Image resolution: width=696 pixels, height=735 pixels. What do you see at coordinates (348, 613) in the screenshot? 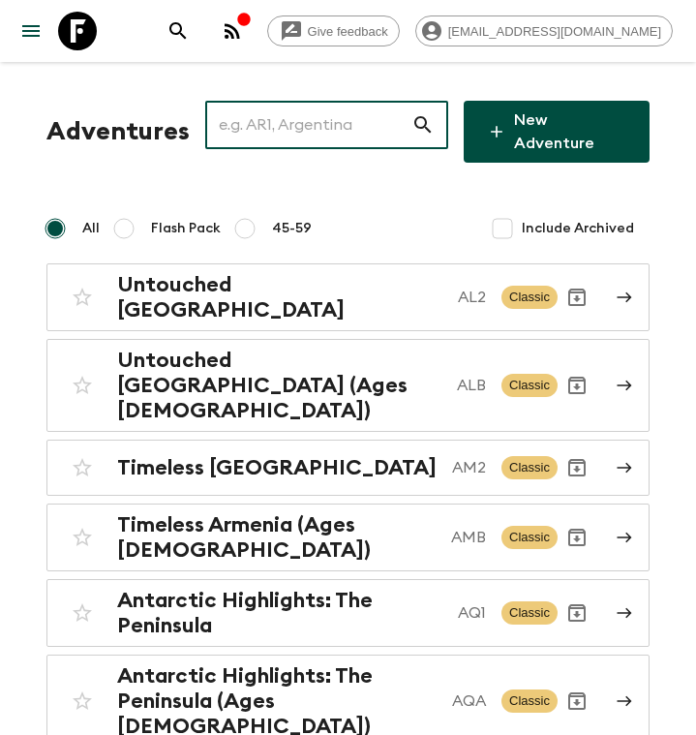
I see `a: Antarctic Highlights: The PeninsulaAQ1ClassicArchive` at bounding box center [348, 613].